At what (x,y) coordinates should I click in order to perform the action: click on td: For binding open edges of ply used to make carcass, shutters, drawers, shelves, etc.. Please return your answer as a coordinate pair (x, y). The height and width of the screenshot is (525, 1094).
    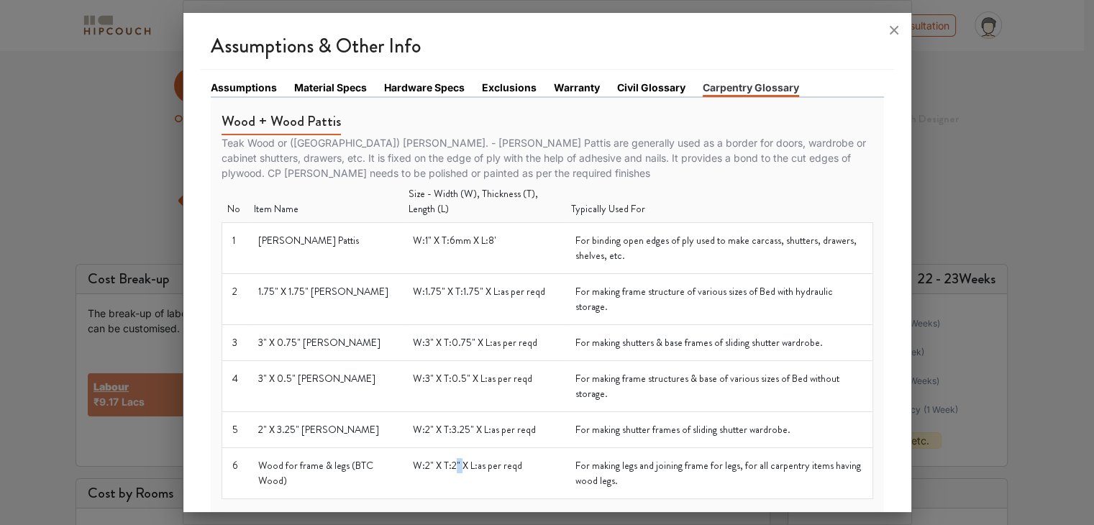
    Looking at the image, I should click on (719, 247).